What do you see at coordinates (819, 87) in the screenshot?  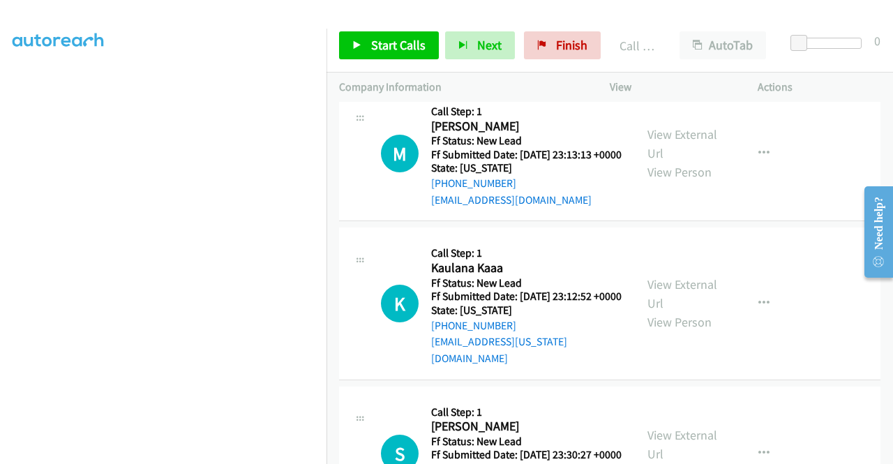 I see `p: Actions` at bounding box center [819, 87].